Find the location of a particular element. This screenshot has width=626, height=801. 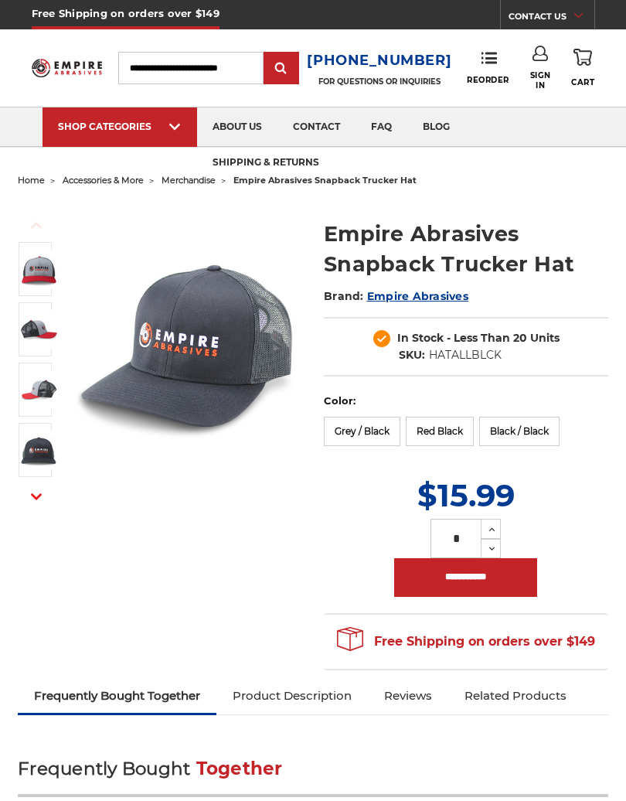

a: contact is located at coordinates (316, 127).